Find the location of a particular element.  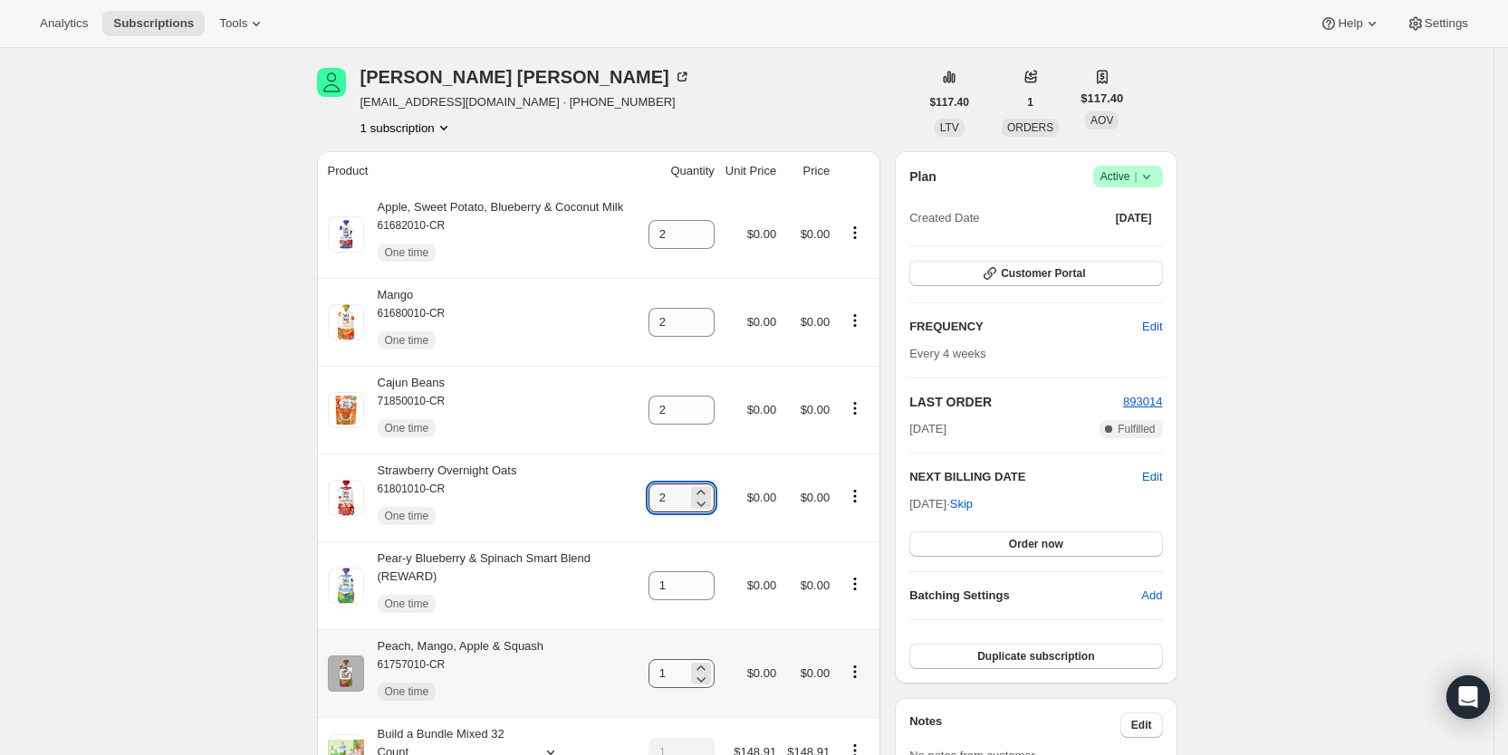

button: Tools is located at coordinates (242, 24).